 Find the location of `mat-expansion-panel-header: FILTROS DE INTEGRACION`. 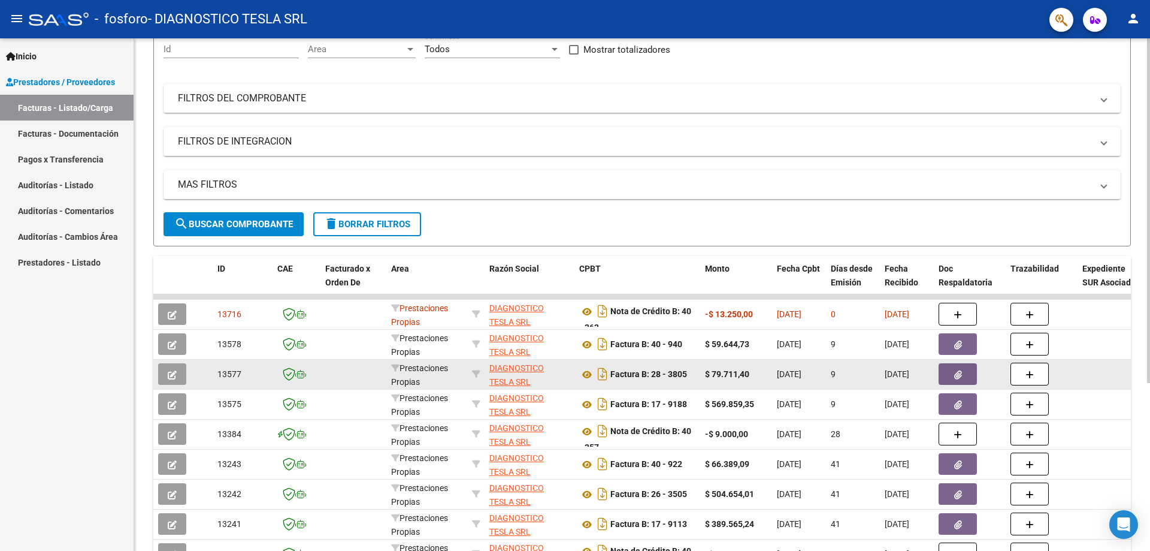

mat-expansion-panel-header: FILTROS DE INTEGRACION is located at coordinates (642, 141).